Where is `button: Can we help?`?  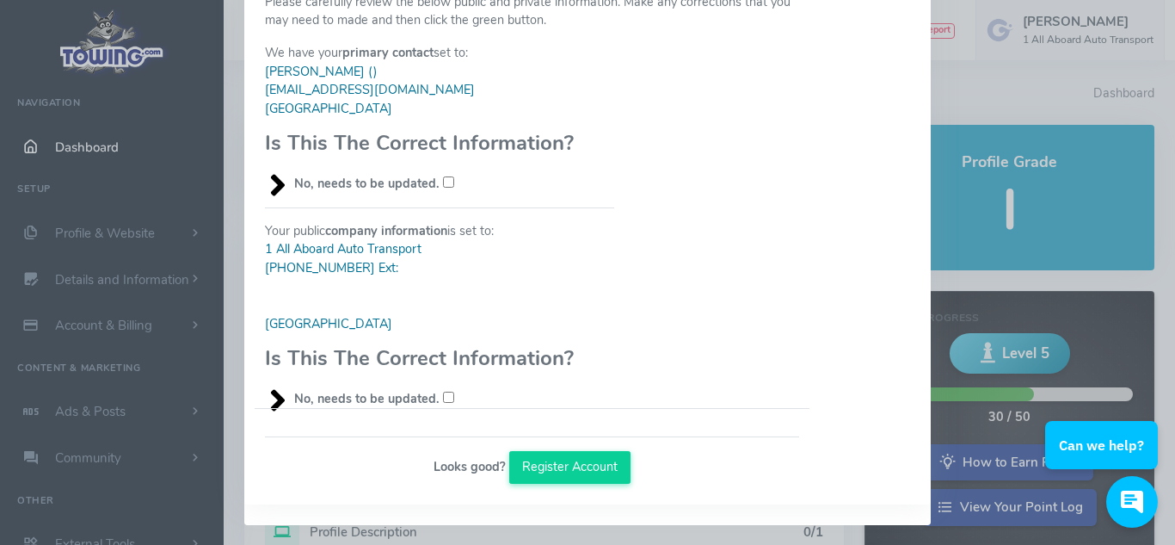
button: Can we help? is located at coordinates (77, 71).